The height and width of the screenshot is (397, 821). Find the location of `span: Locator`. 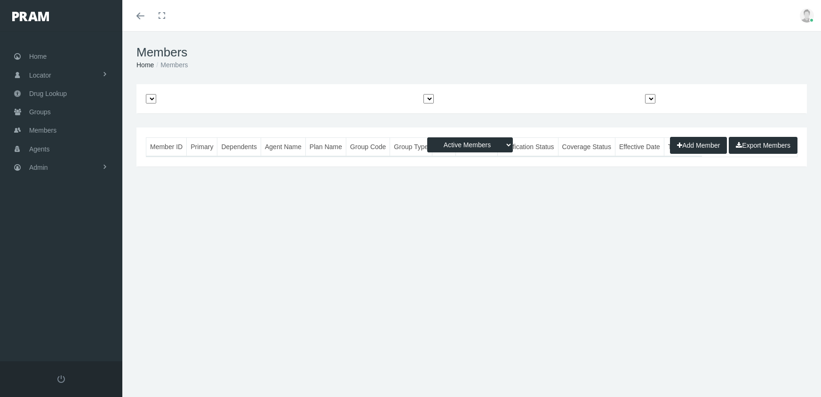

span: Locator is located at coordinates (40, 75).